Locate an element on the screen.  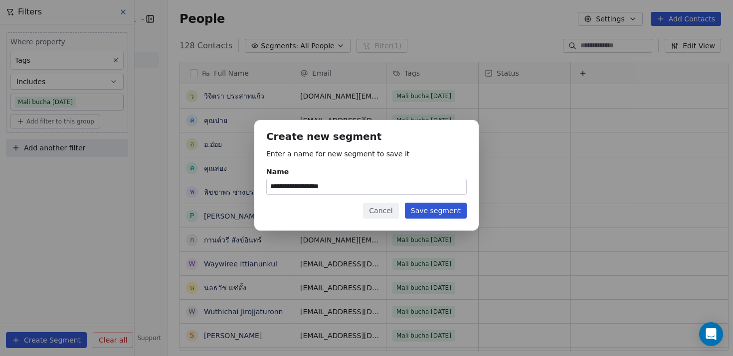
p: Enter a name for new segment to save it is located at coordinates (366, 154).